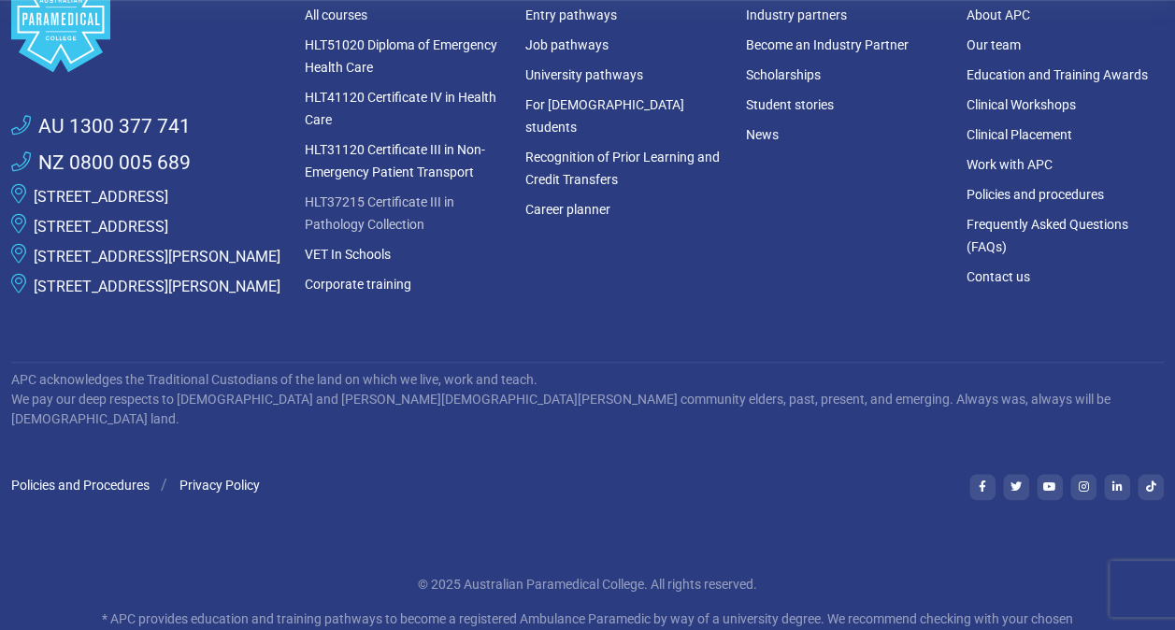 The image size is (1175, 630). I want to click on a: Career planner, so click(567, 209).